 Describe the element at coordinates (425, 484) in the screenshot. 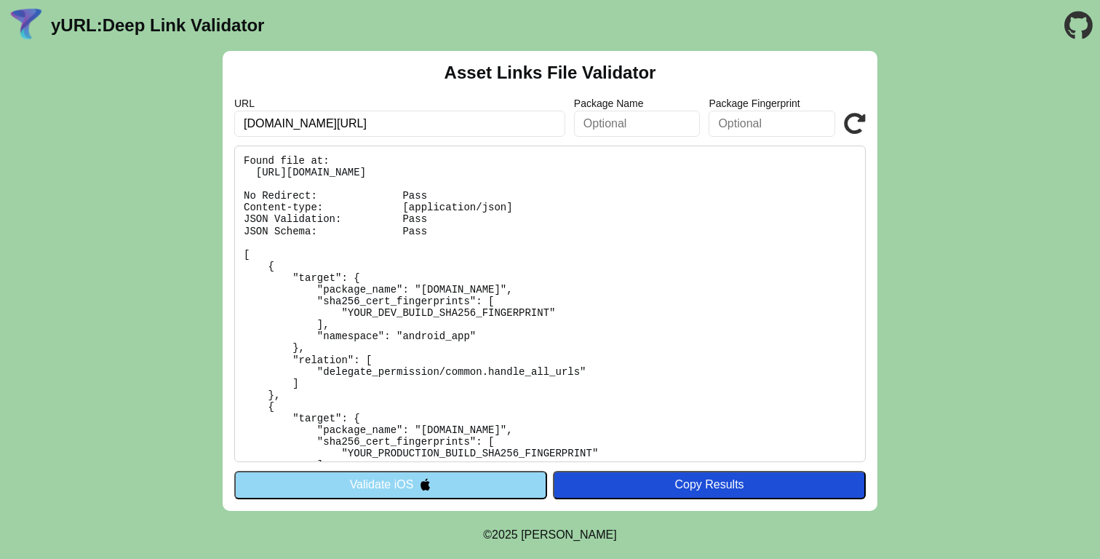

I see `img: appleIcon.svg` at that location.